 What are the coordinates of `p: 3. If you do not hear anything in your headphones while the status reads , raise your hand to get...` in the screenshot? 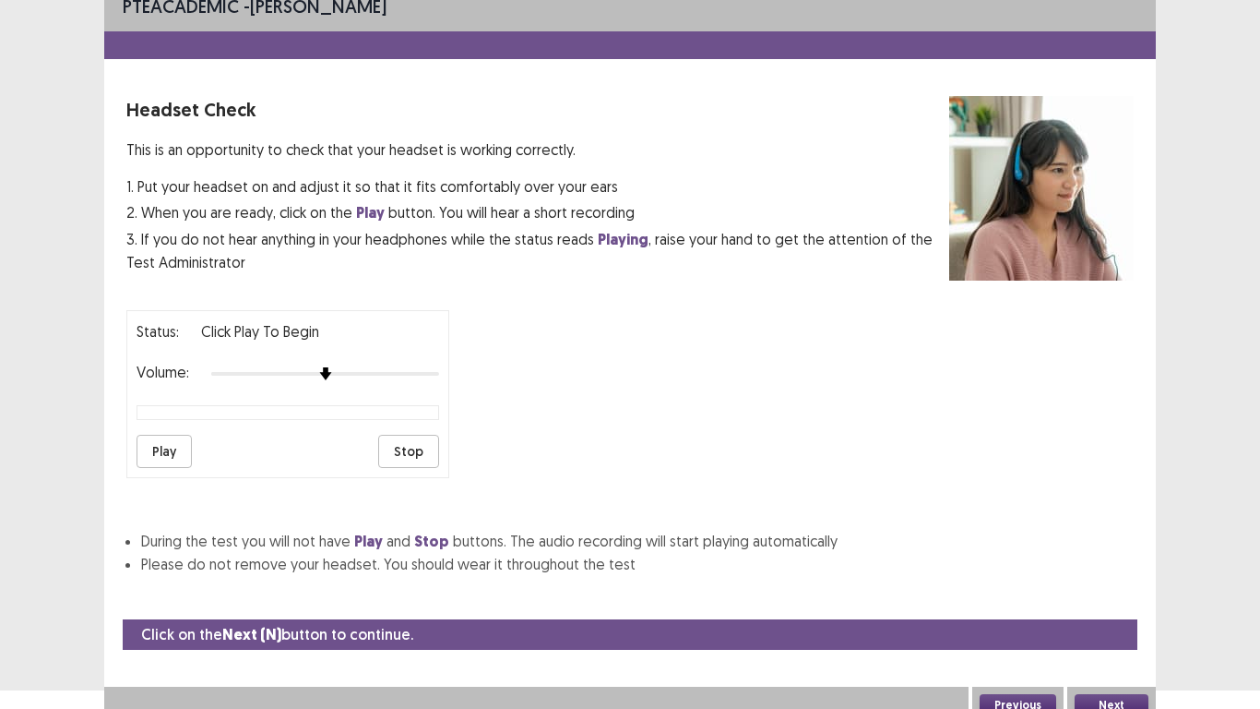 It's located at (538, 250).